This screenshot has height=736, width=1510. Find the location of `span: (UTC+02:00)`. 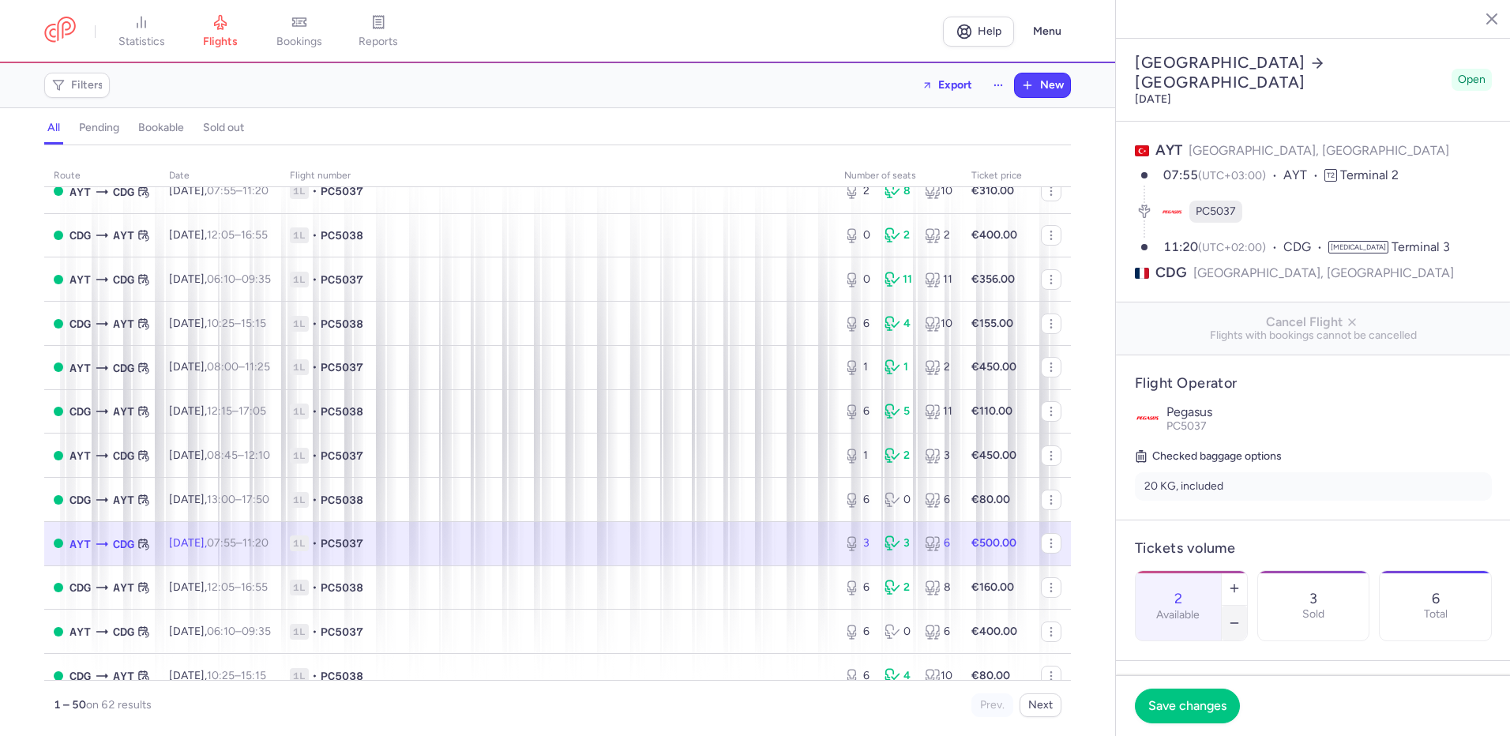

span: (UTC+02:00) is located at coordinates (1232, 247).